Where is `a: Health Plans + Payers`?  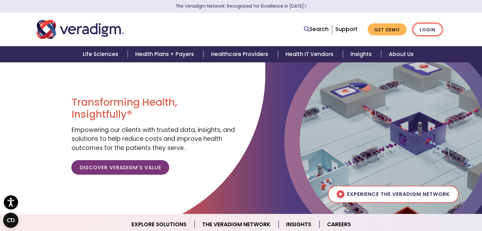
a: Health Plans + Payers is located at coordinates (165, 54).